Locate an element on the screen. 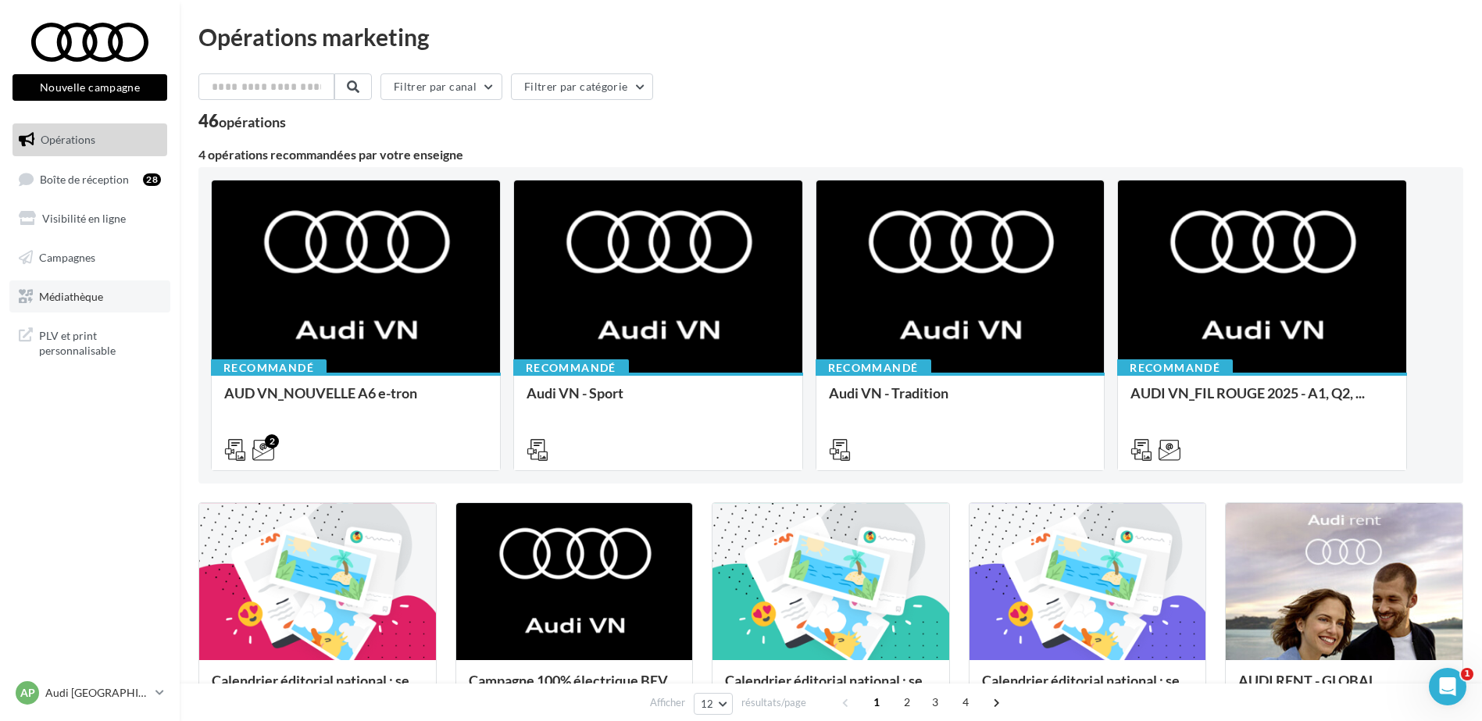 The width and height of the screenshot is (1482, 721). span: résultats/page is located at coordinates (773, 702).